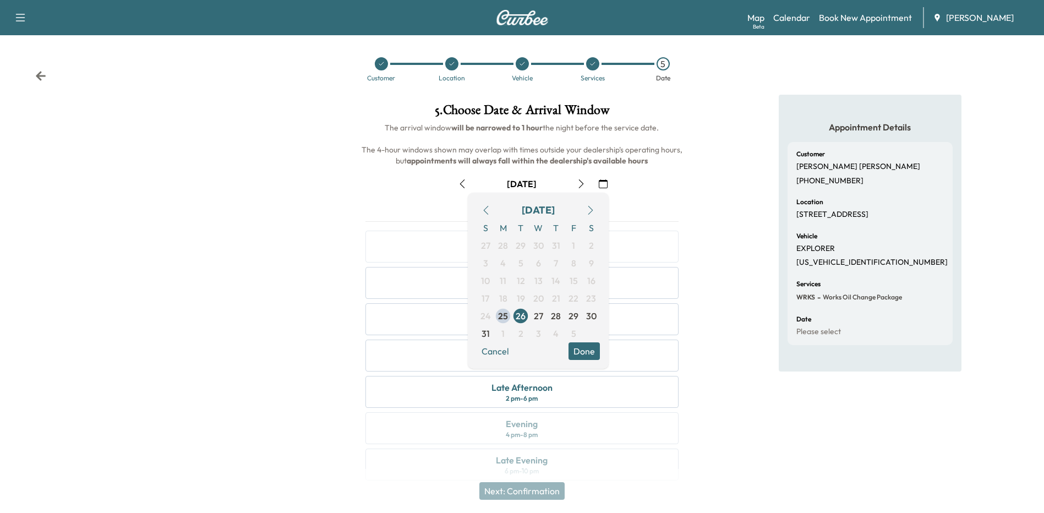 The image size is (1044, 513). What do you see at coordinates (756, 18) in the screenshot?
I see `a: MapBeta` at bounding box center [756, 18].